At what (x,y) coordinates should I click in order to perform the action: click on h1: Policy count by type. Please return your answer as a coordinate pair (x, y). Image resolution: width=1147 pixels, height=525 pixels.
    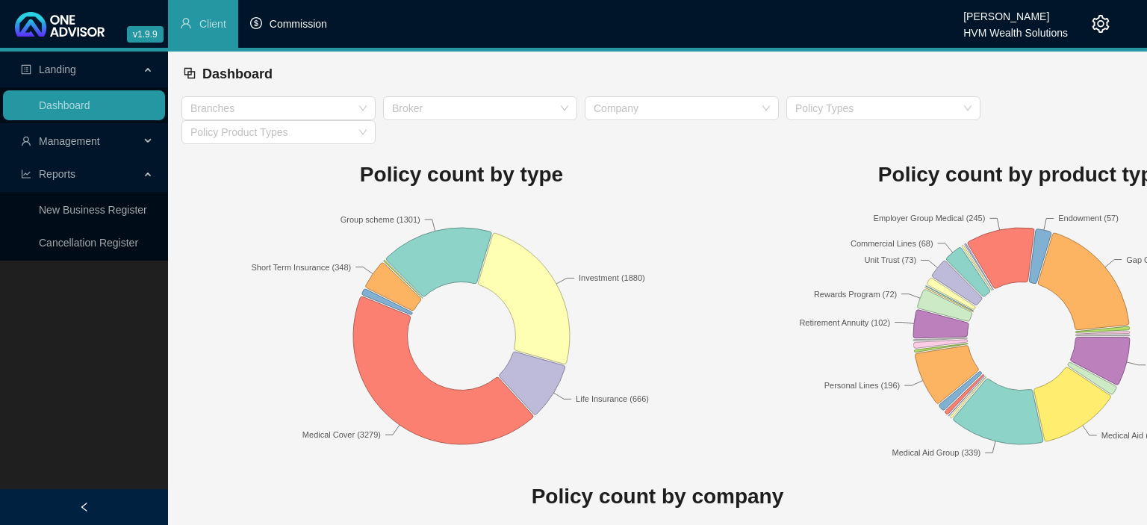
    Looking at the image, I should click on (462, 175).